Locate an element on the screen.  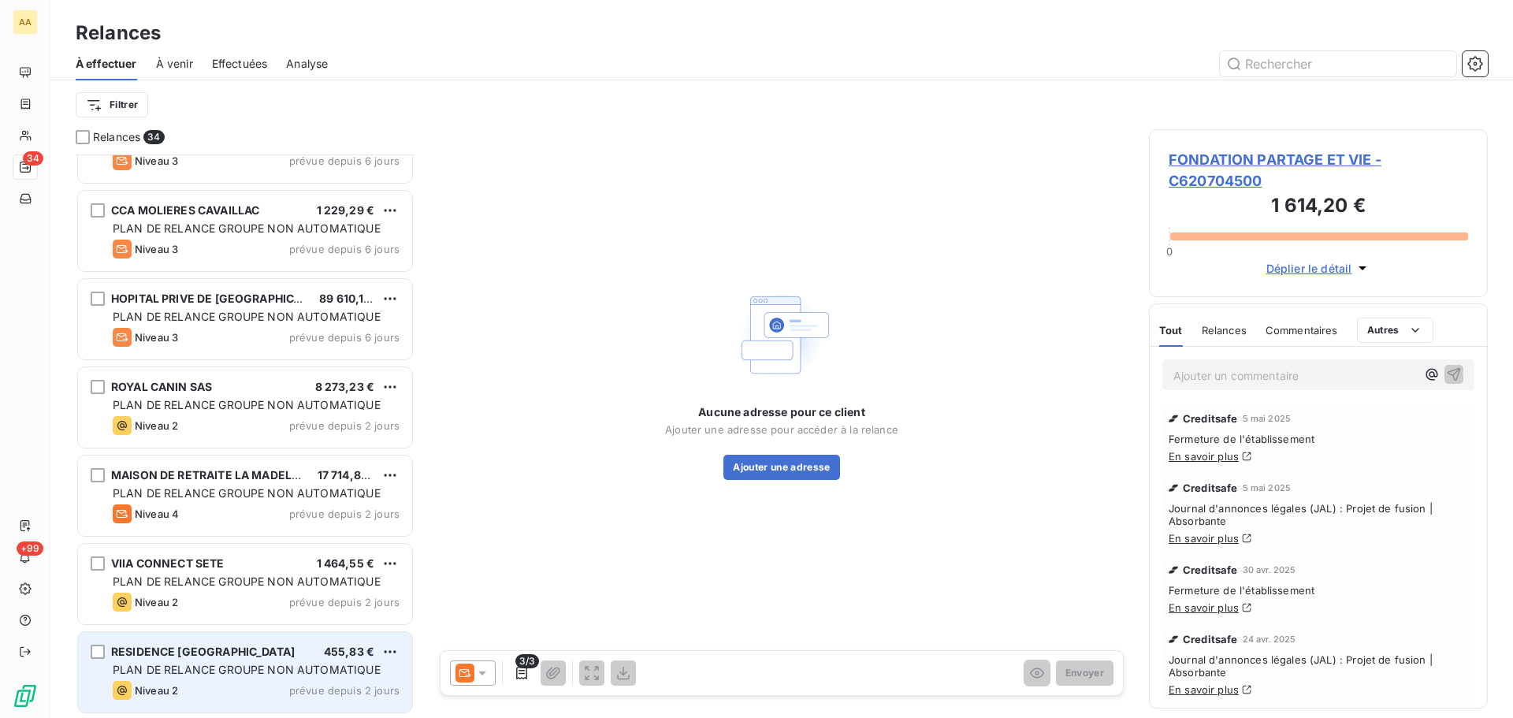
button: Envoyer is located at coordinates (1084, 673).